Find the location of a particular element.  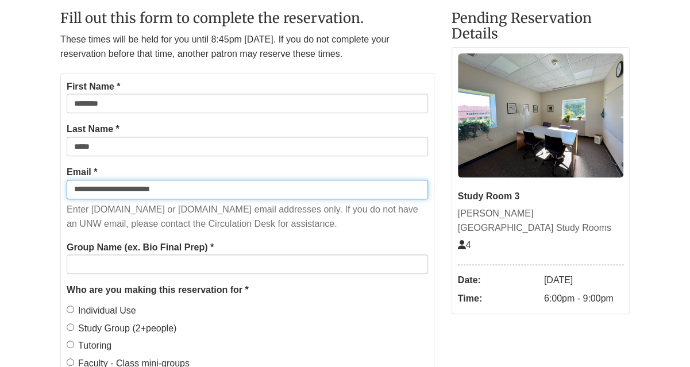

input: Tutoring is located at coordinates (70, 344).